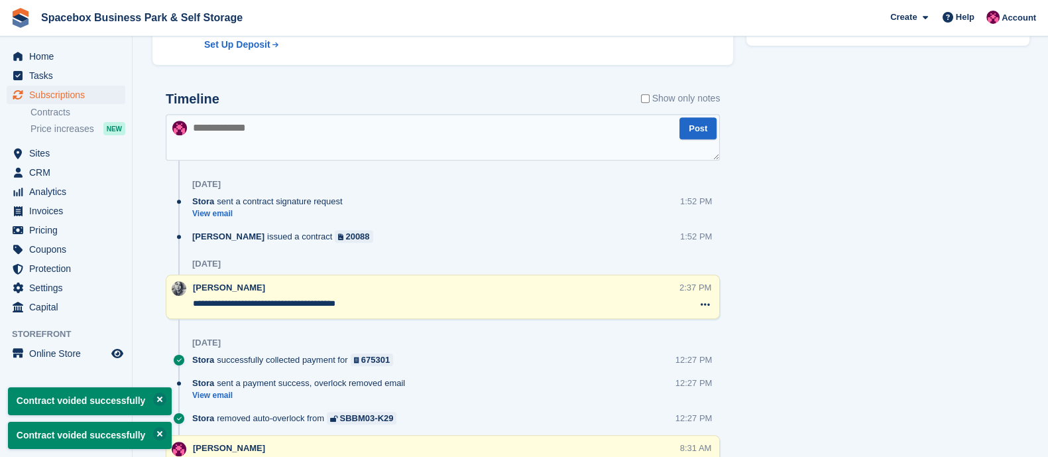 This screenshot has width=1048, height=457. I want to click on div: Set Up Deposit, so click(237, 44).